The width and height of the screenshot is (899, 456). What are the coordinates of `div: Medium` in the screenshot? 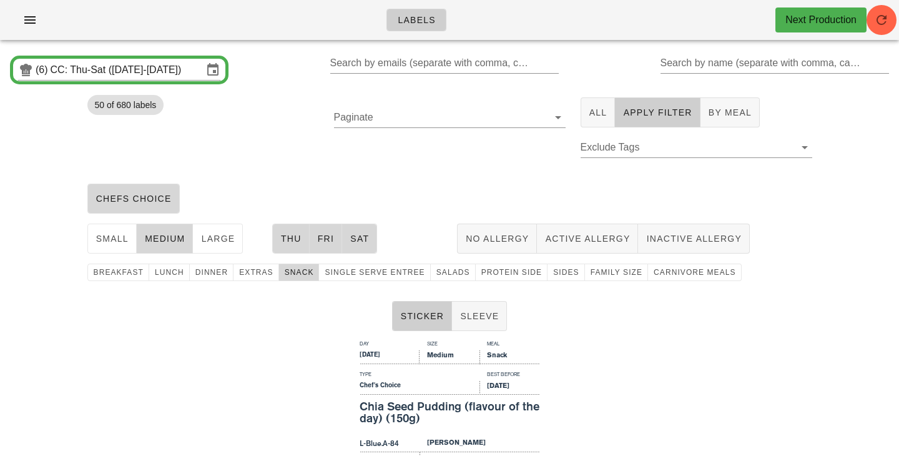 It's located at (450, 357).